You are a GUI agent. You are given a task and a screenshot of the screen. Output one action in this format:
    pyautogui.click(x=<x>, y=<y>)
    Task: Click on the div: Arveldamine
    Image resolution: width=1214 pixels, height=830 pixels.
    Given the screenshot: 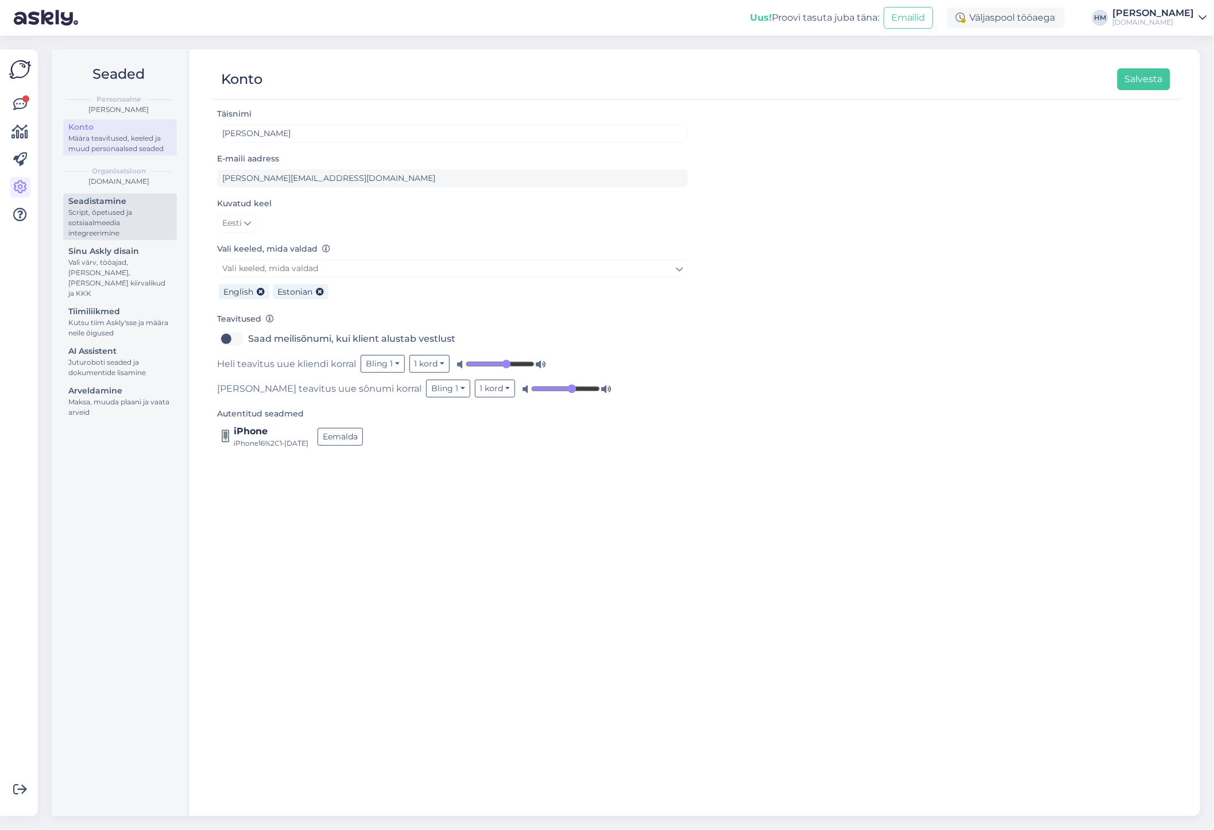 What is the action you would take?
    pyautogui.click(x=120, y=390)
    